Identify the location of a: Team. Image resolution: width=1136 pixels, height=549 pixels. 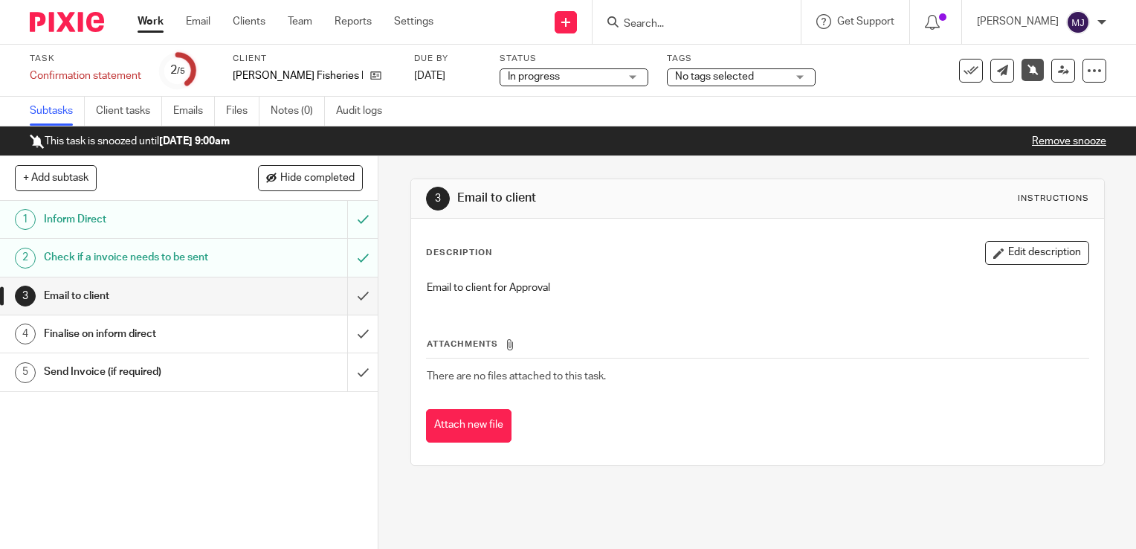
(300, 22).